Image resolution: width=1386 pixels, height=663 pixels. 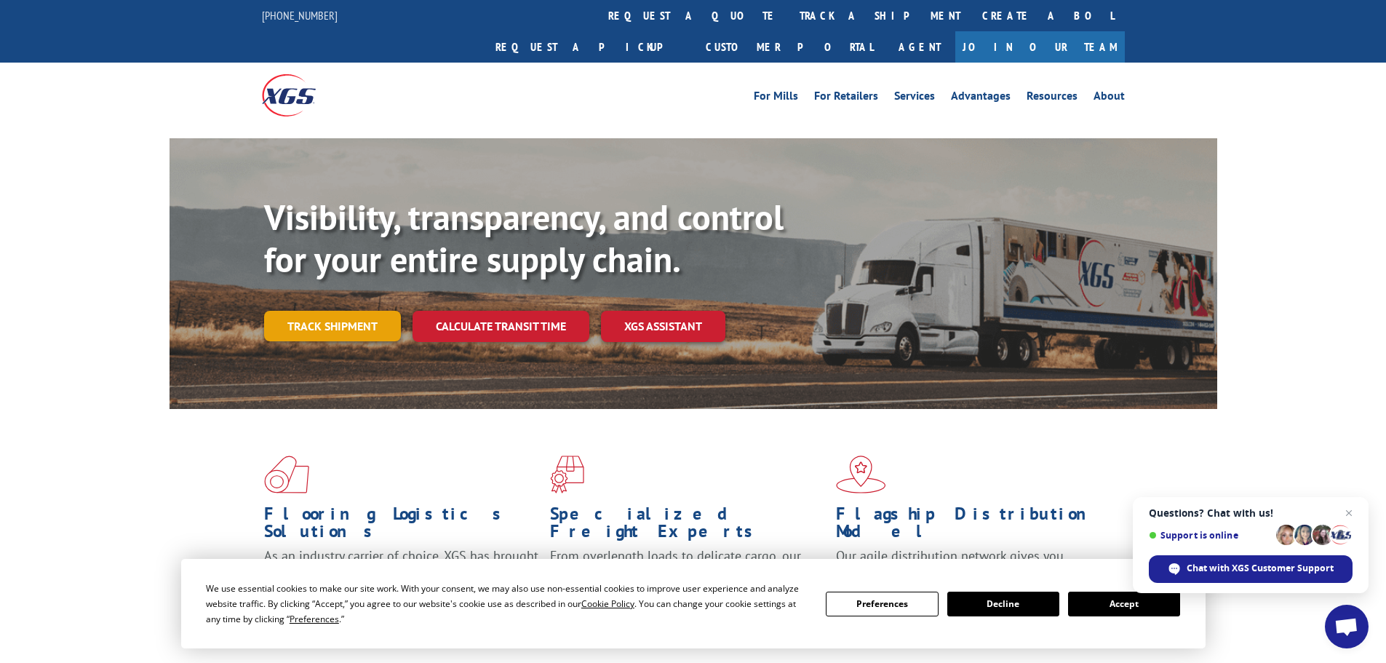 What do you see at coordinates (688, 579) in the screenshot?
I see `p: From overlength loads to delicate cargo, our experienced staff knows the best way to move your fr...` at bounding box center [688, 579].